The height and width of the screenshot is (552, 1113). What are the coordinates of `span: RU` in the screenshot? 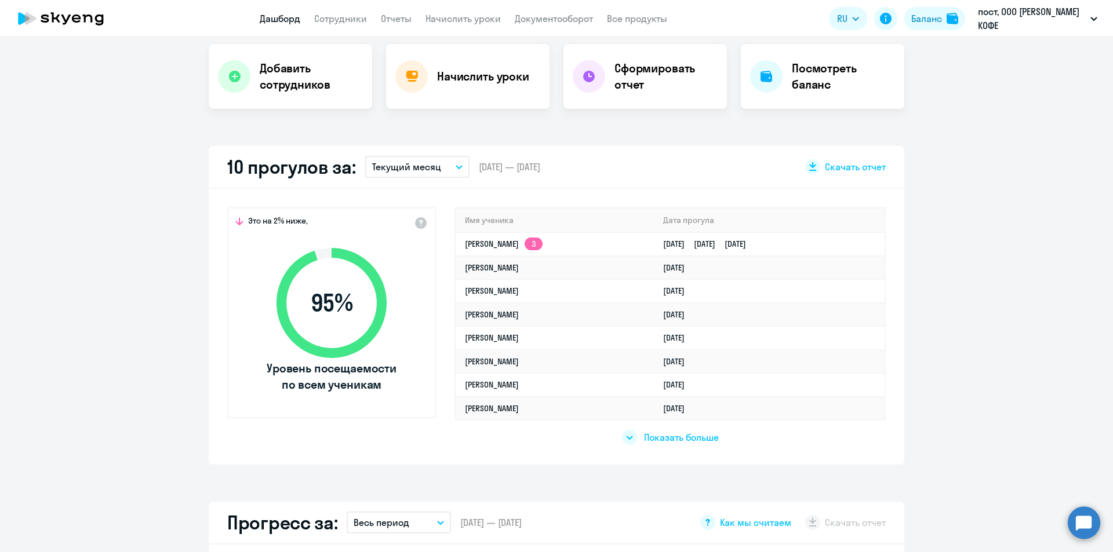 It's located at (842, 19).